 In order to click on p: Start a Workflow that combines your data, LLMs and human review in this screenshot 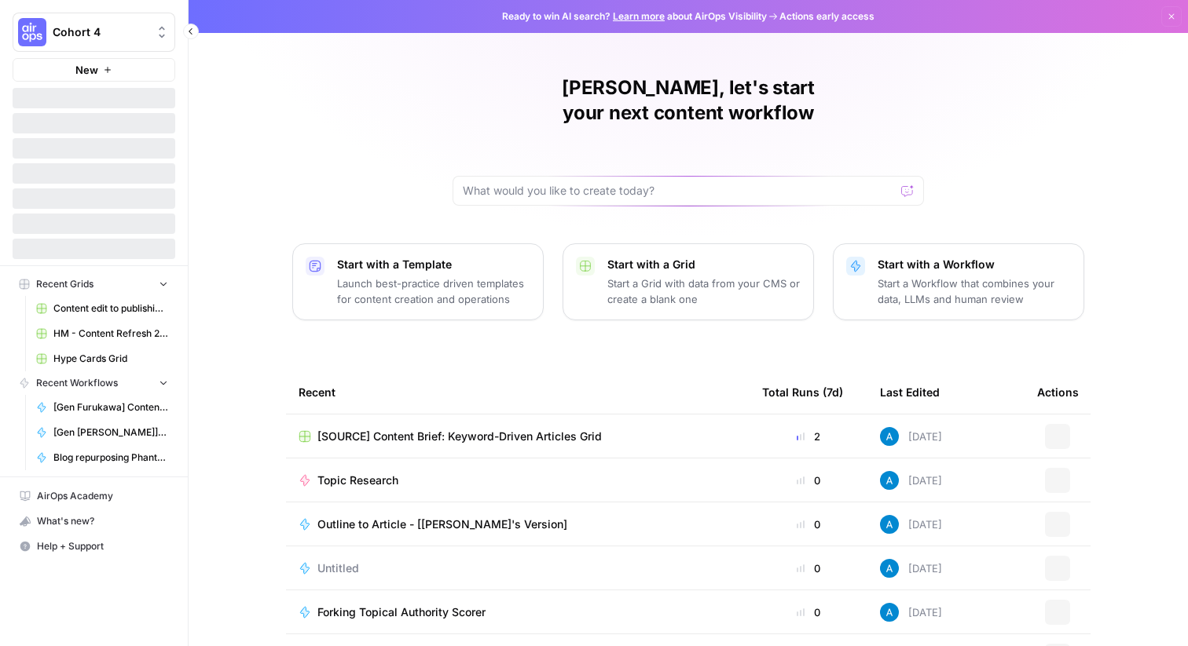, I will do `click(974, 291)`.